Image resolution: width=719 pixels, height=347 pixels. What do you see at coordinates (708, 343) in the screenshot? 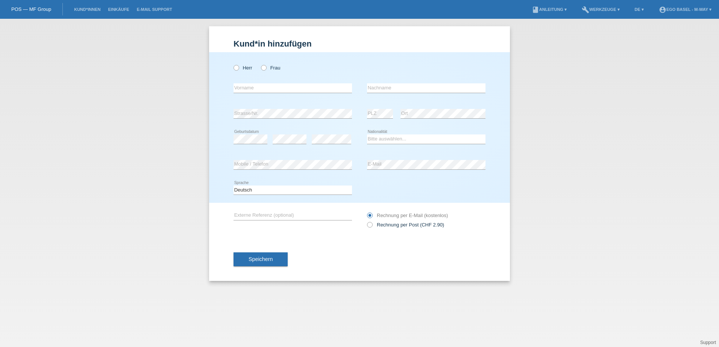
I see `a: Support` at bounding box center [708, 343].